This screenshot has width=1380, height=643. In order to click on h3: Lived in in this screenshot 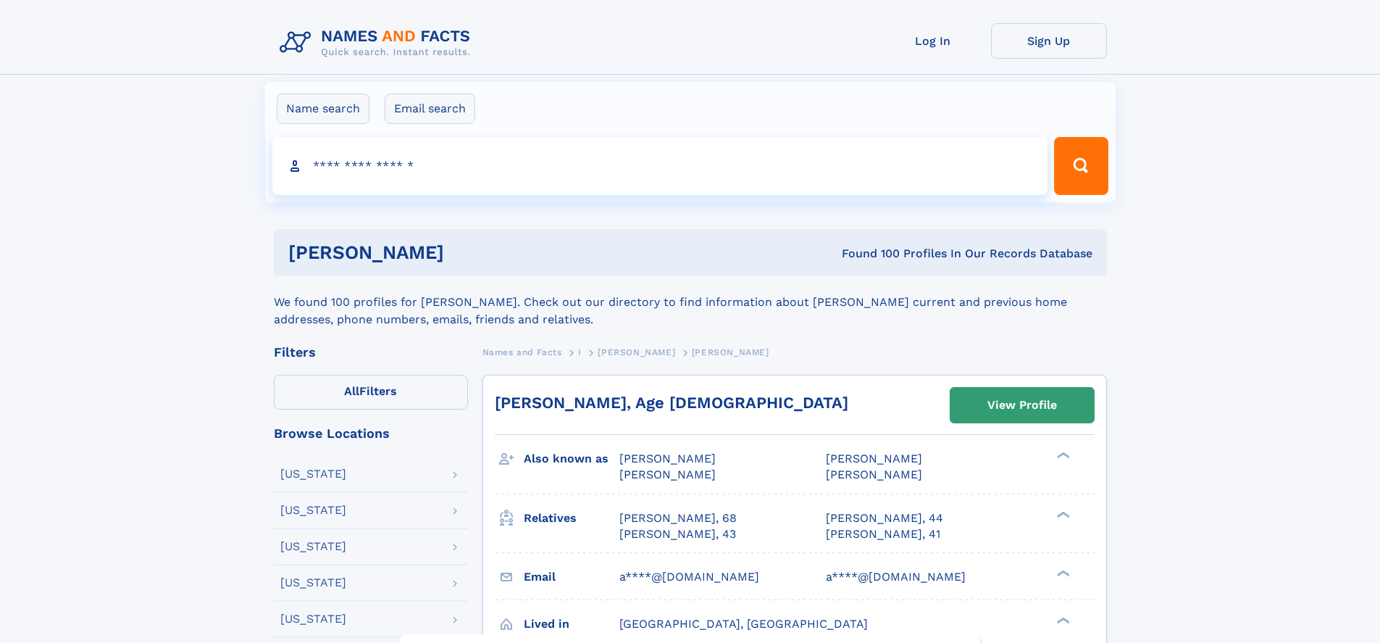, I will do `click(572, 624)`.